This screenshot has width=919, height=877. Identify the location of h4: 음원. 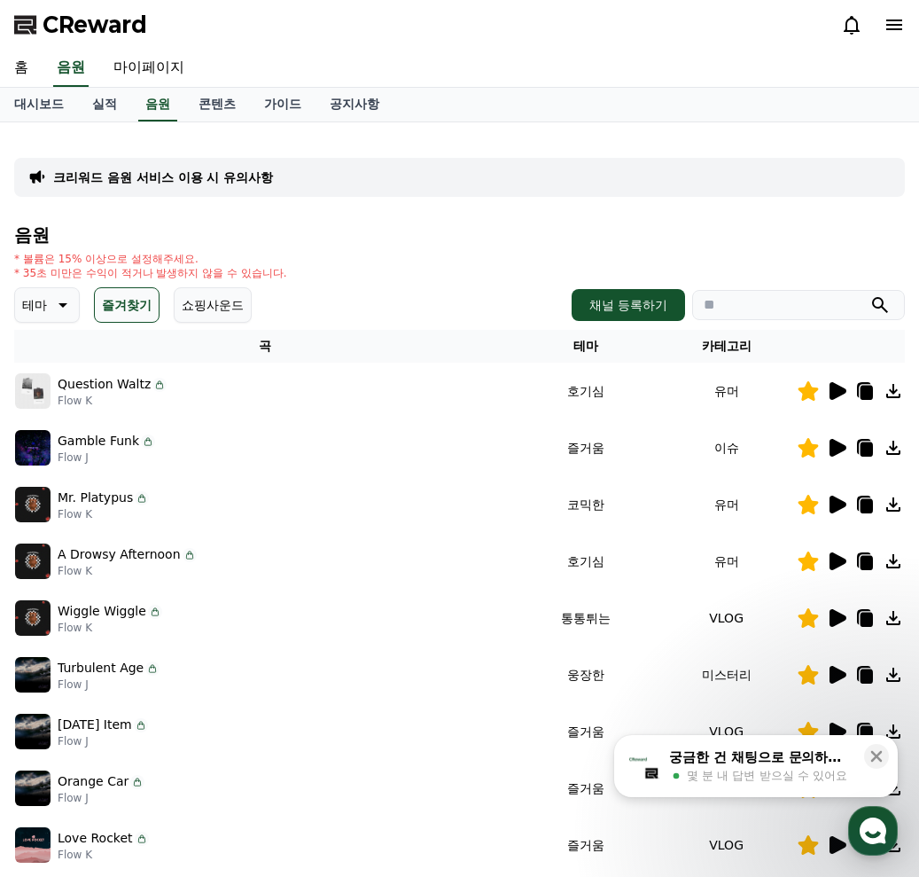
(459, 235).